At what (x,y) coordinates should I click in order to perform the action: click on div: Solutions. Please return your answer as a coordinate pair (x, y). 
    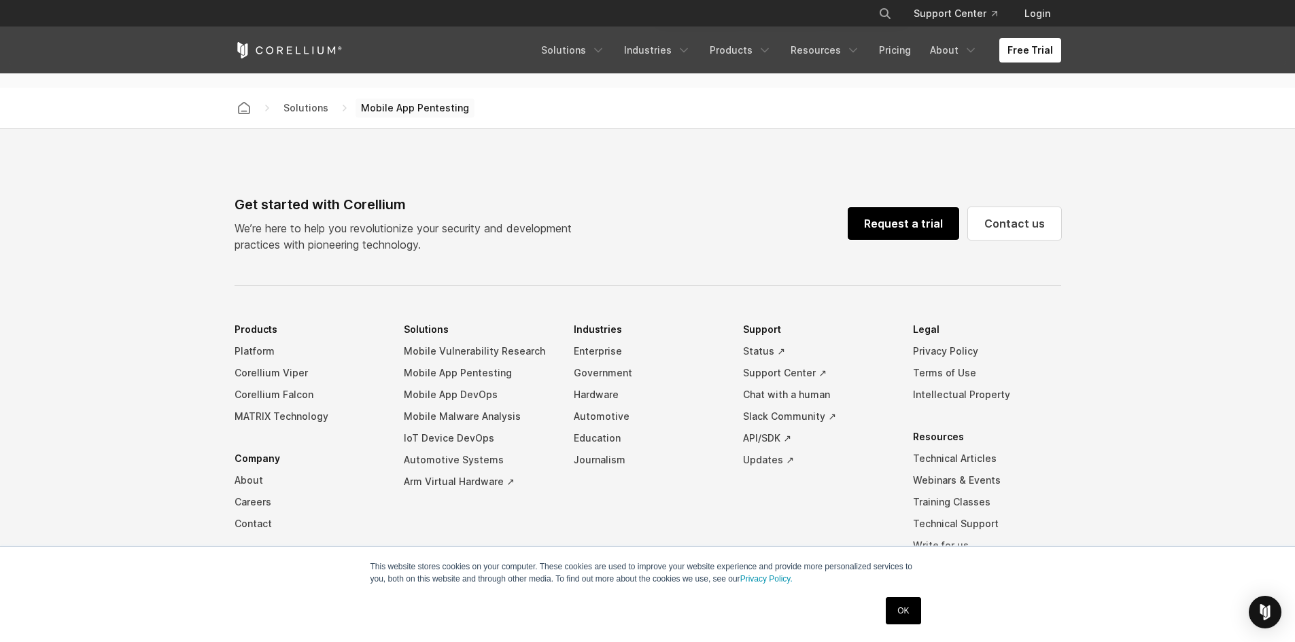
    Looking at the image, I should click on (306, 107).